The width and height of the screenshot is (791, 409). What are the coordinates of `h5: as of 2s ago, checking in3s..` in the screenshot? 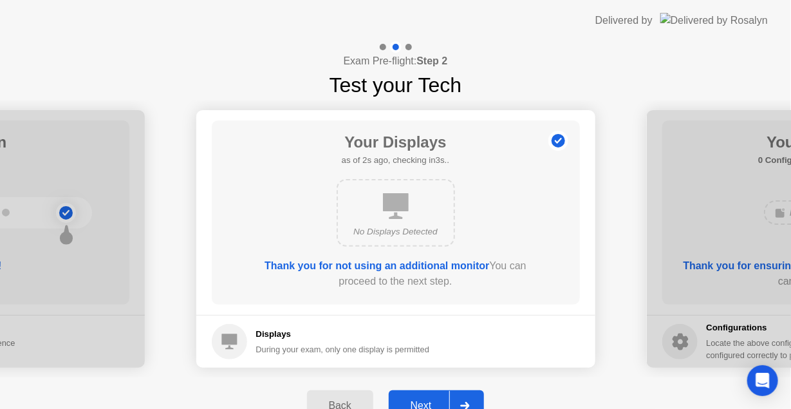 It's located at (395, 160).